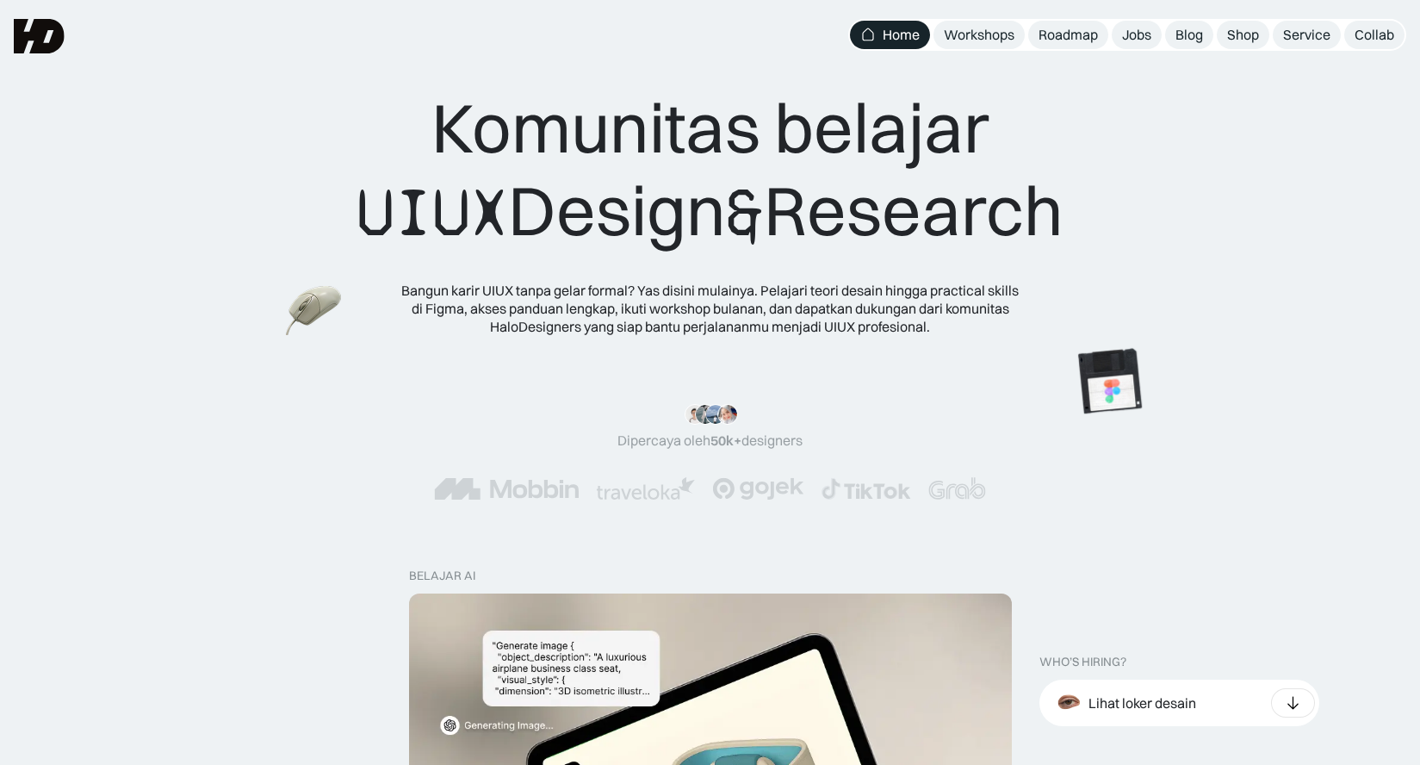 The width and height of the screenshot is (1420, 765). I want to click on span: 50k+, so click(726, 440).